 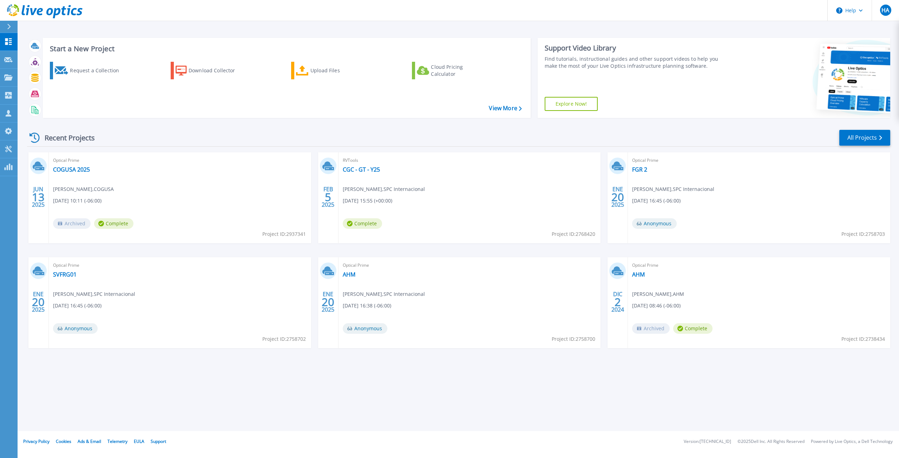 What do you see at coordinates (66, 138) in the screenshot?
I see `div: Recent Projects` at bounding box center [66, 138].